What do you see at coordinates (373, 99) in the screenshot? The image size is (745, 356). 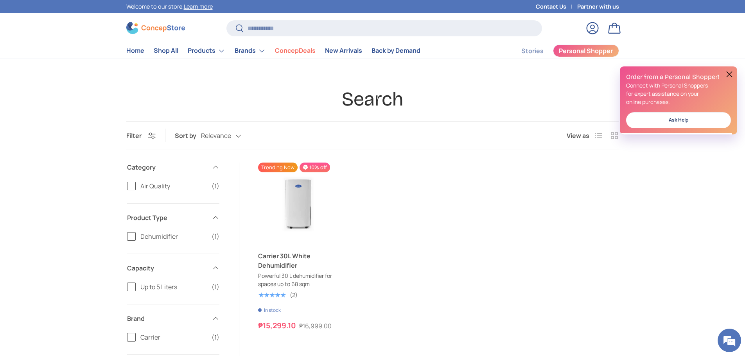 I see `h1: Search` at bounding box center [373, 99].